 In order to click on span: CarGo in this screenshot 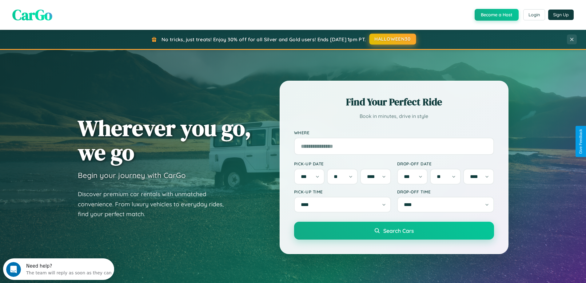, I will do `click(32, 15)`.